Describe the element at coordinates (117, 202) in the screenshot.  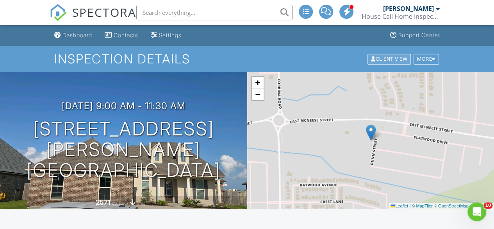
I see `span: sq. ft.` at that location.